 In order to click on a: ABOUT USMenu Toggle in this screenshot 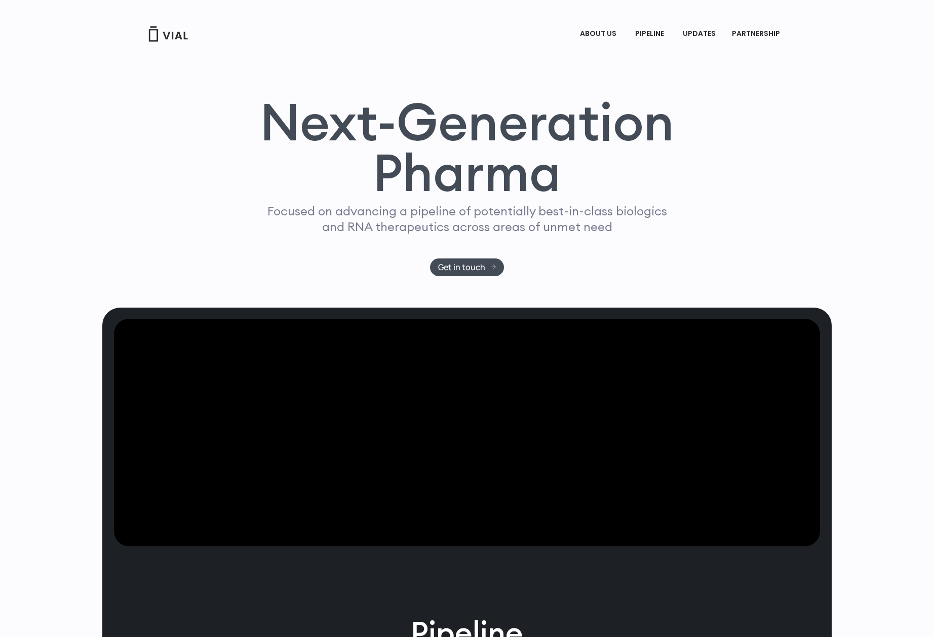, I will do `click(600, 34)`.